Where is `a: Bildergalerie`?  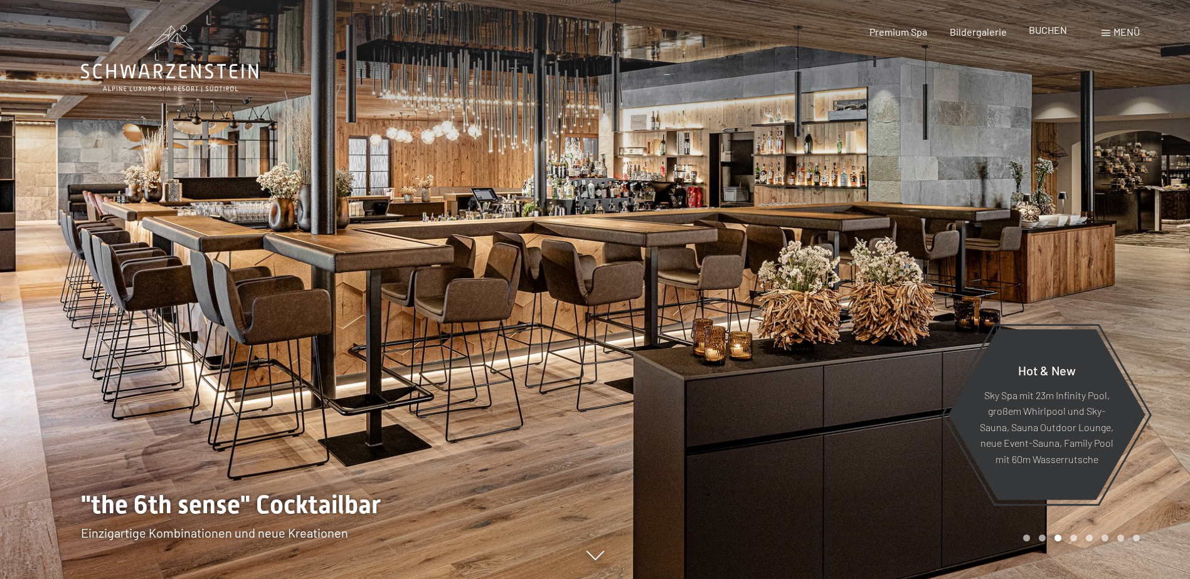
a: Bildergalerie is located at coordinates (978, 31).